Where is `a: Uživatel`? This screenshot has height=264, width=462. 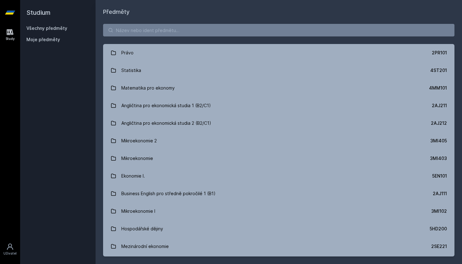
a: Uživatel is located at coordinates (10, 249).